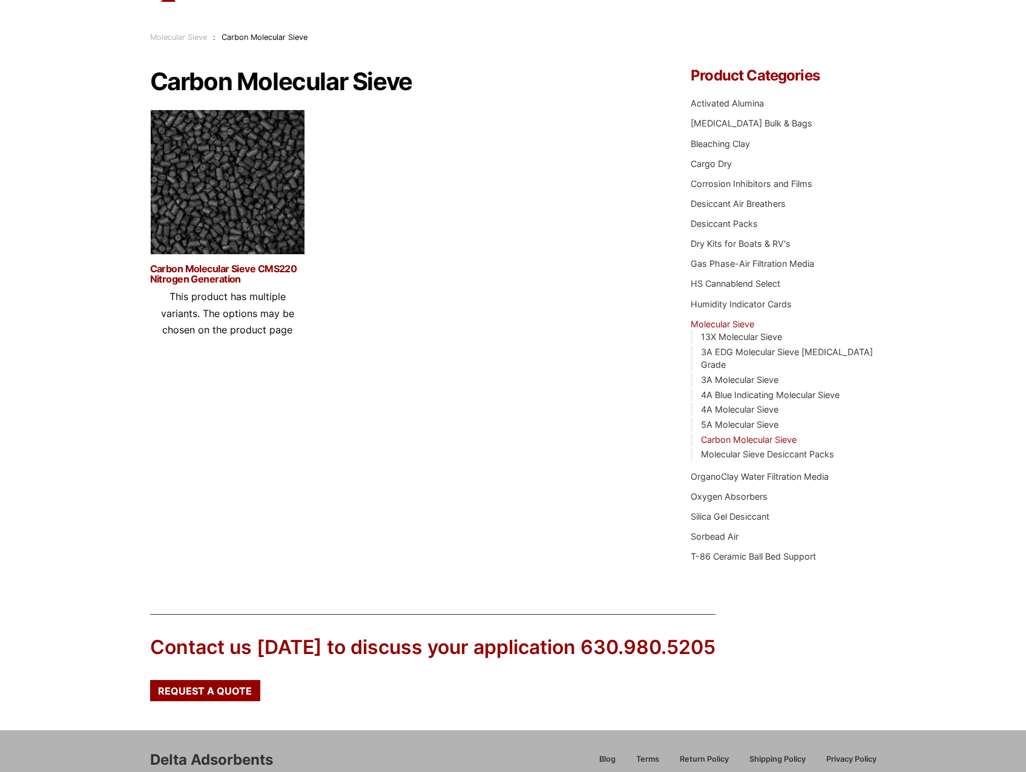 The width and height of the screenshot is (1026, 772). Describe the element at coordinates (711, 163) in the screenshot. I see `a: Cargo Dry` at that location.